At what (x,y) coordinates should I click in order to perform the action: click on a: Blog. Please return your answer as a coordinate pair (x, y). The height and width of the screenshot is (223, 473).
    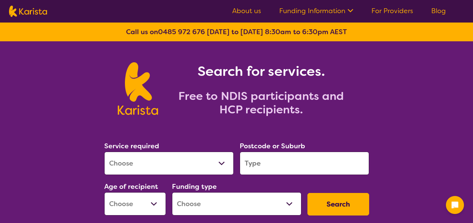
    Looking at the image, I should click on (438, 11).